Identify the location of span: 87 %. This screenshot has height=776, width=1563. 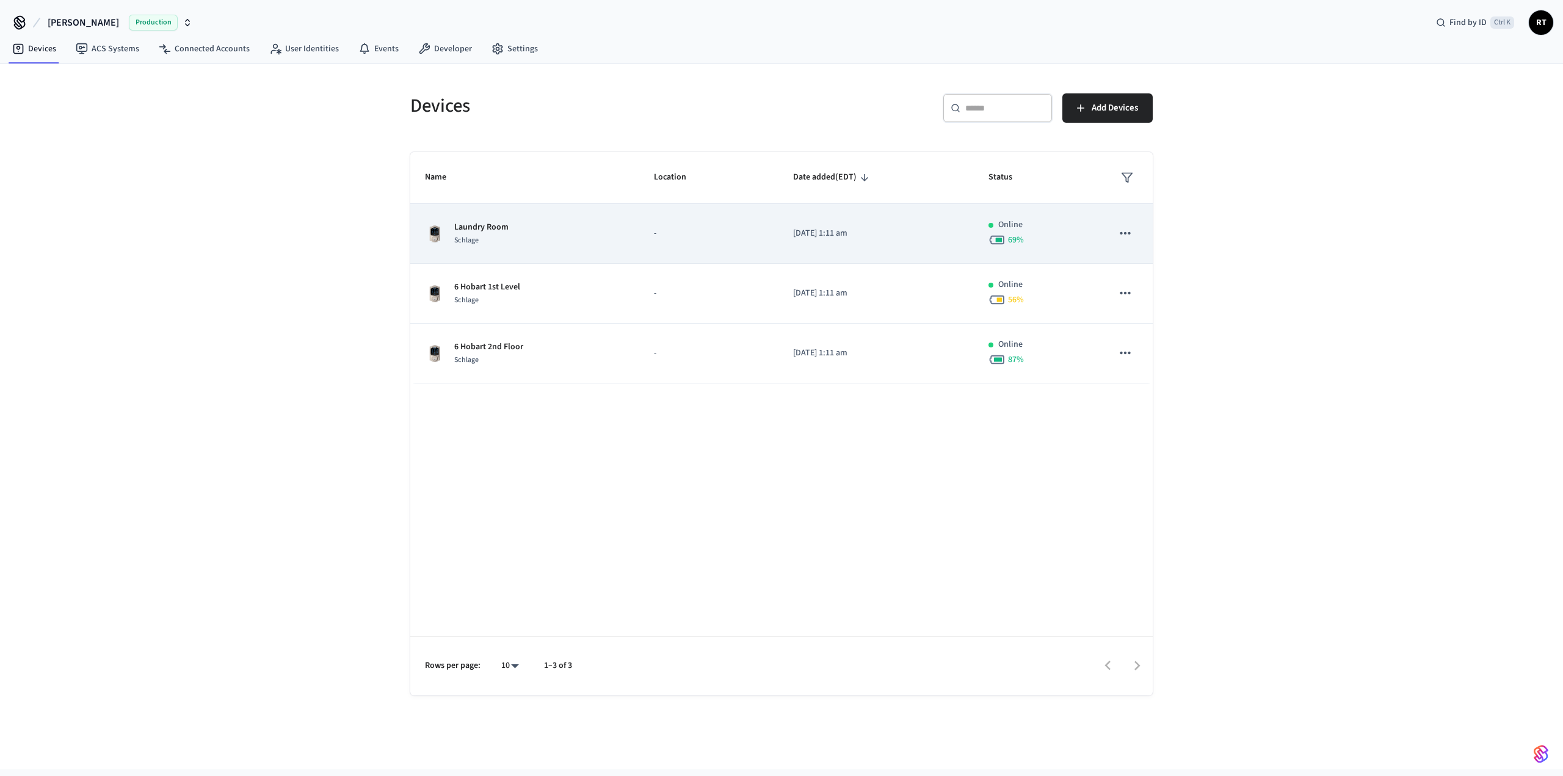
(1016, 360).